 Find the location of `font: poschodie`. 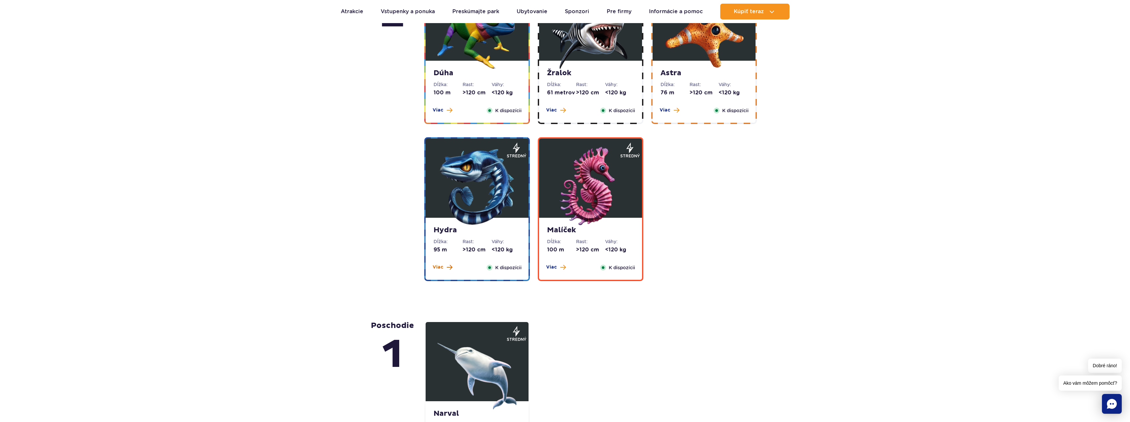

font: poschodie is located at coordinates (392, 326).